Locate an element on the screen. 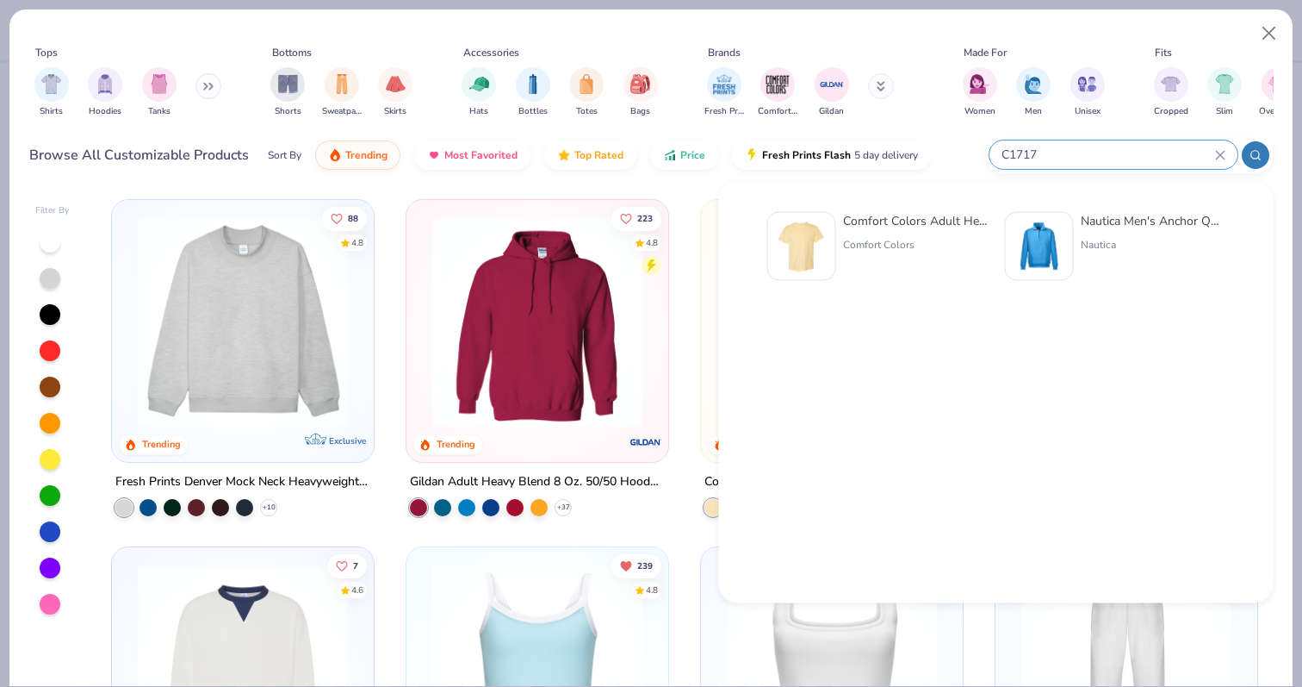 This screenshot has height=687, width=1302. div: filter for Slim is located at coordinates (1225, 92).